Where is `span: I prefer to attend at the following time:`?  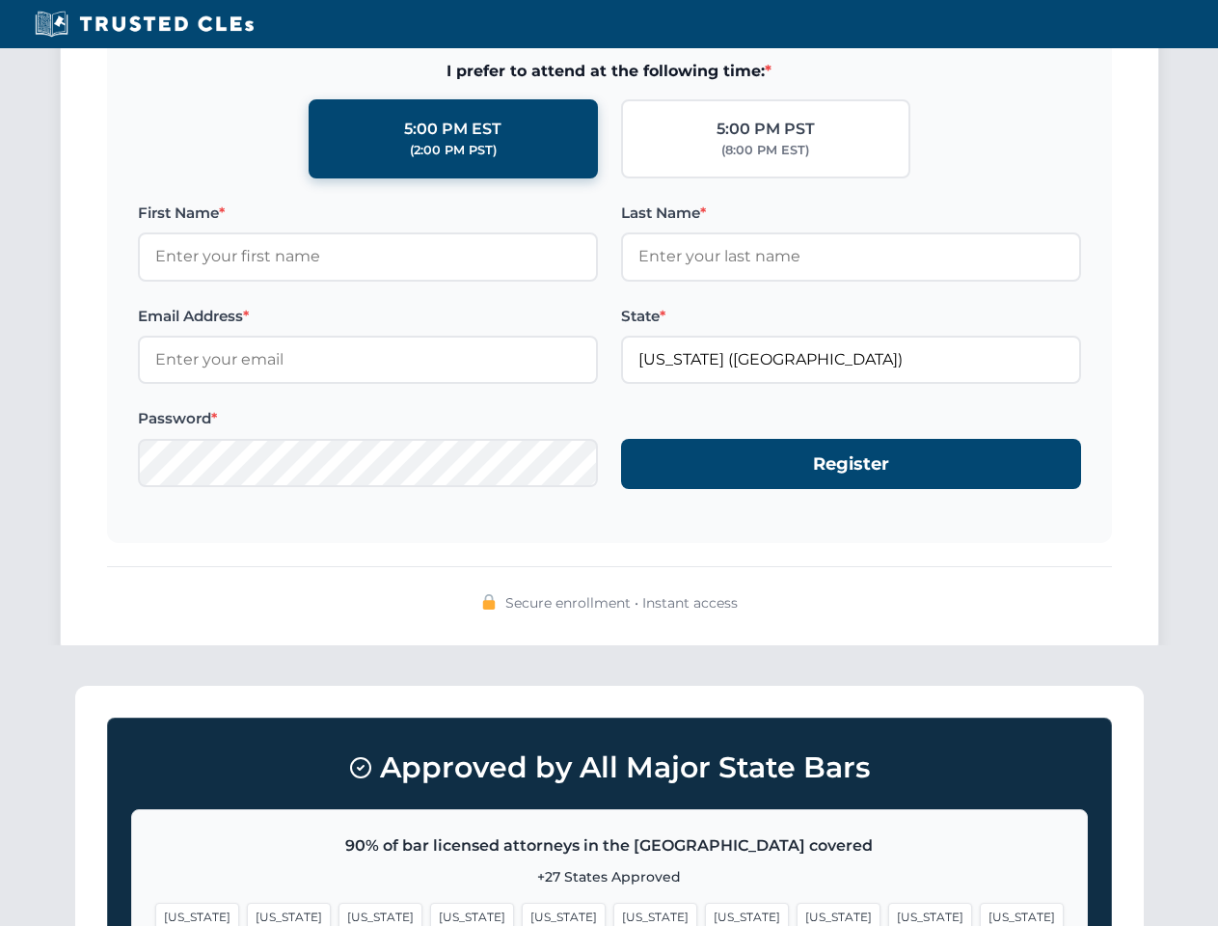 span: I prefer to attend at the following time: is located at coordinates (610, 71).